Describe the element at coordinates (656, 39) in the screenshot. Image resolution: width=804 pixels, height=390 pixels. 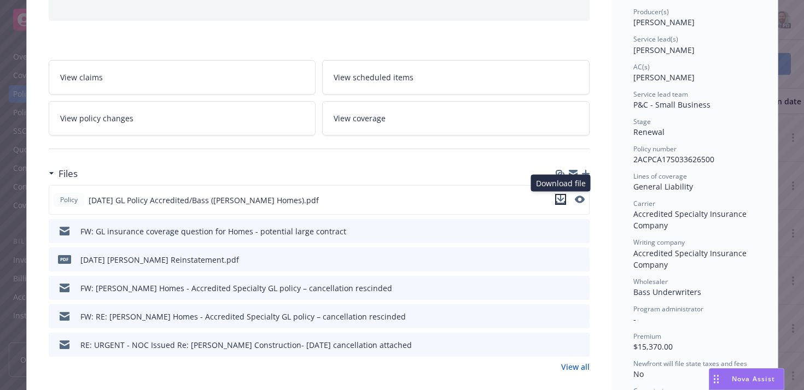
I see `span: Service lead(s)` at that location.